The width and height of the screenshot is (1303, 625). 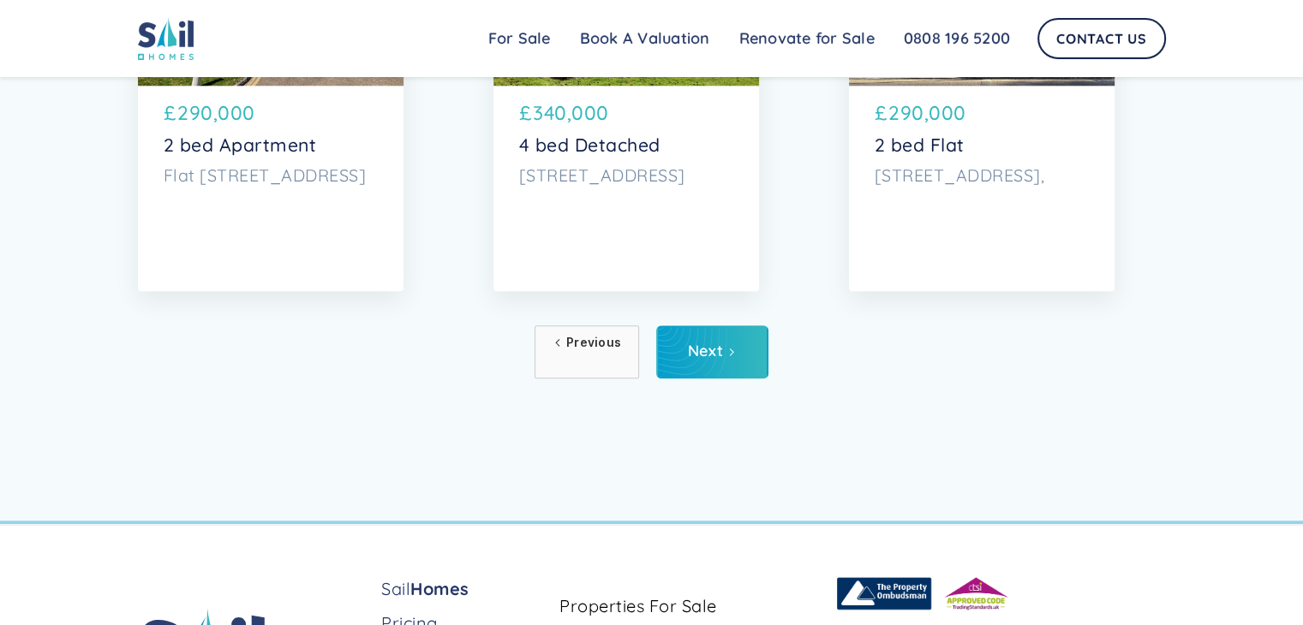 What do you see at coordinates (439, 588) in the screenshot?
I see `strong: Homes` at bounding box center [439, 588].